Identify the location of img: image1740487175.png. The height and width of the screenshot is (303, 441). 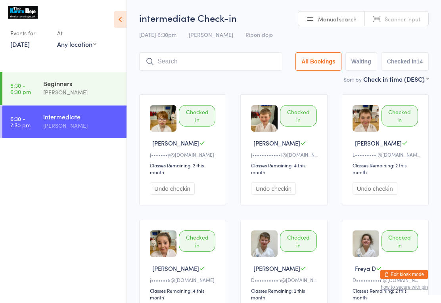
(264, 118).